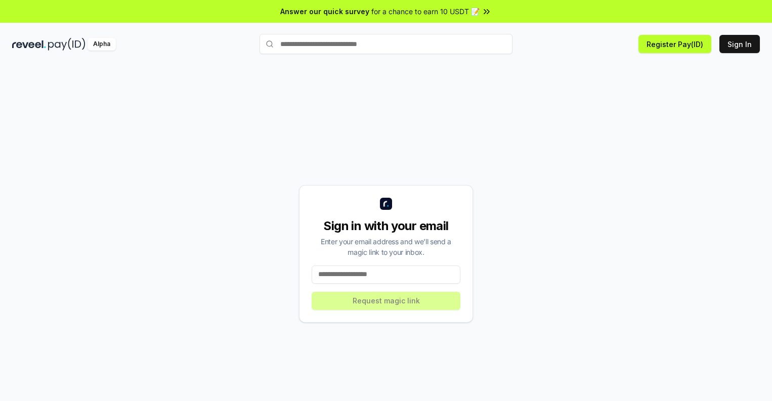 The height and width of the screenshot is (401, 772). What do you see at coordinates (386, 247) in the screenshot?
I see `div: Enter your email address and we’ll send a magic link to your inbox.` at bounding box center [386, 247].